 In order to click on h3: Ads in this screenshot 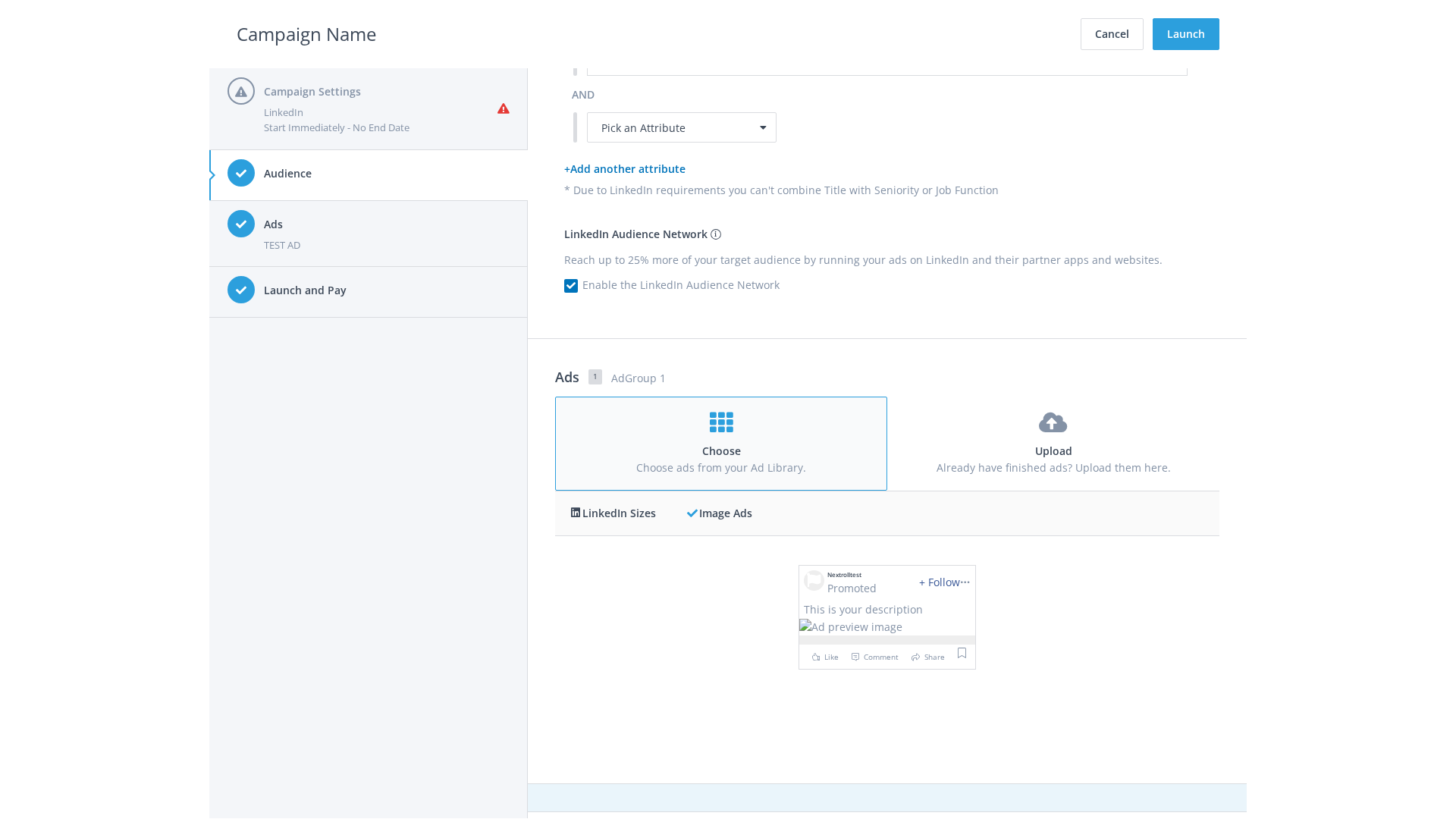, I will do `click(567, 377)`.